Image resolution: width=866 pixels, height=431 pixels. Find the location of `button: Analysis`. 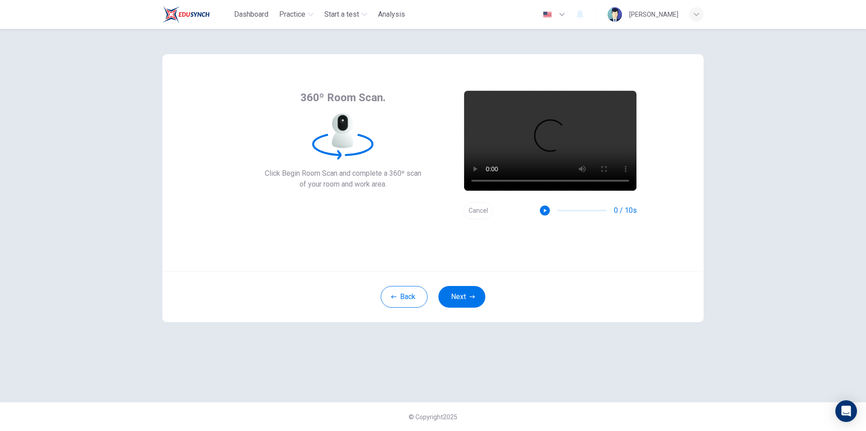

button: Analysis is located at coordinates (392, 14).